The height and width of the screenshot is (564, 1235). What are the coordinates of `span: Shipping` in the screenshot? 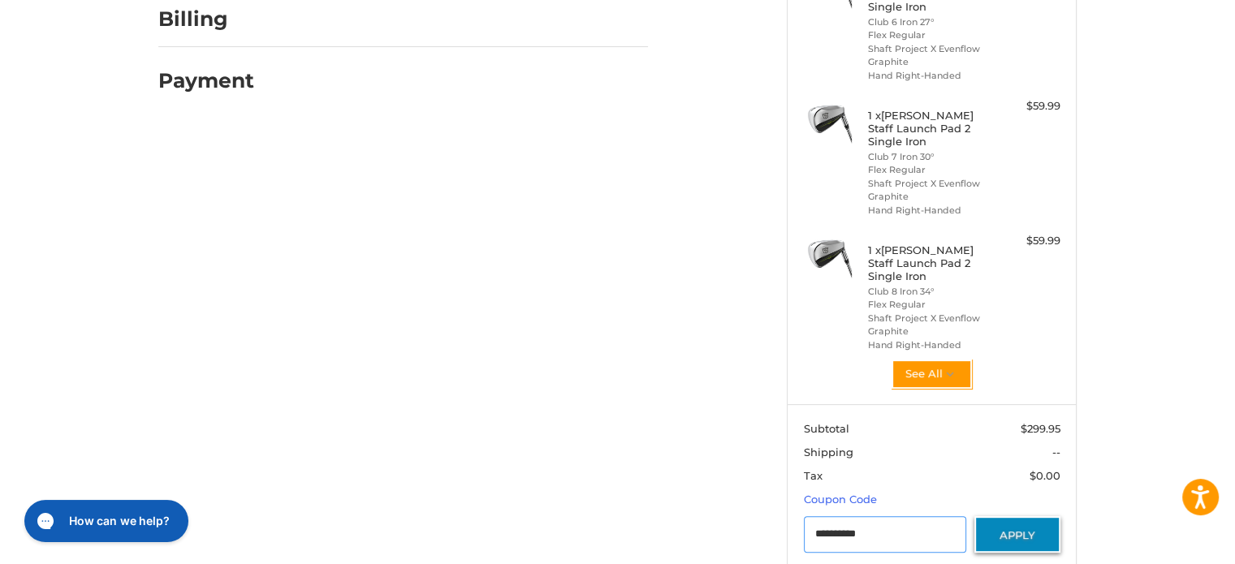 It's located at (828, 452).